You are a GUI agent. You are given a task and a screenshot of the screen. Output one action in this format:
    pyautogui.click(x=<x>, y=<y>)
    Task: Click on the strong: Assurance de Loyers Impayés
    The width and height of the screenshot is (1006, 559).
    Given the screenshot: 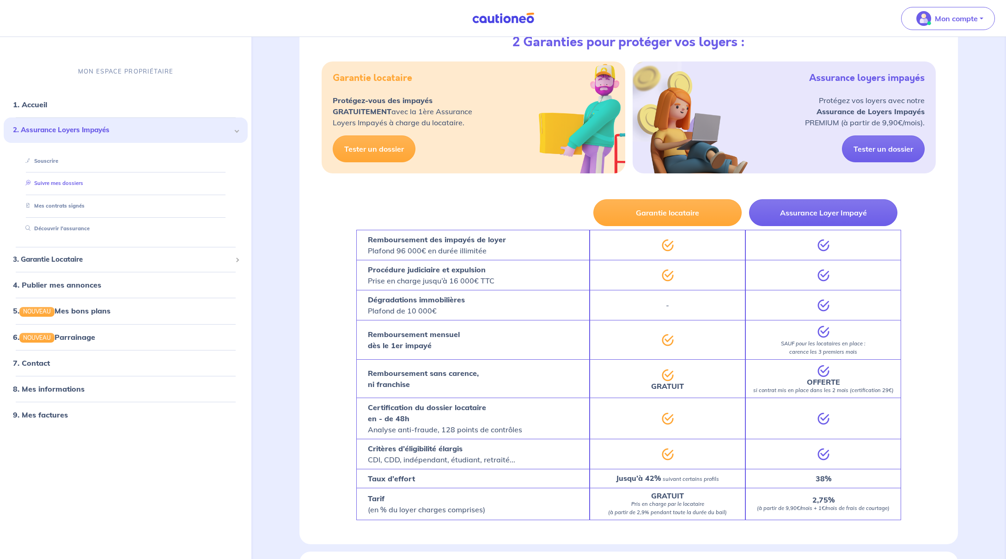 What is the action you would take?
    pyautogui.click(x=871, y=111)
    